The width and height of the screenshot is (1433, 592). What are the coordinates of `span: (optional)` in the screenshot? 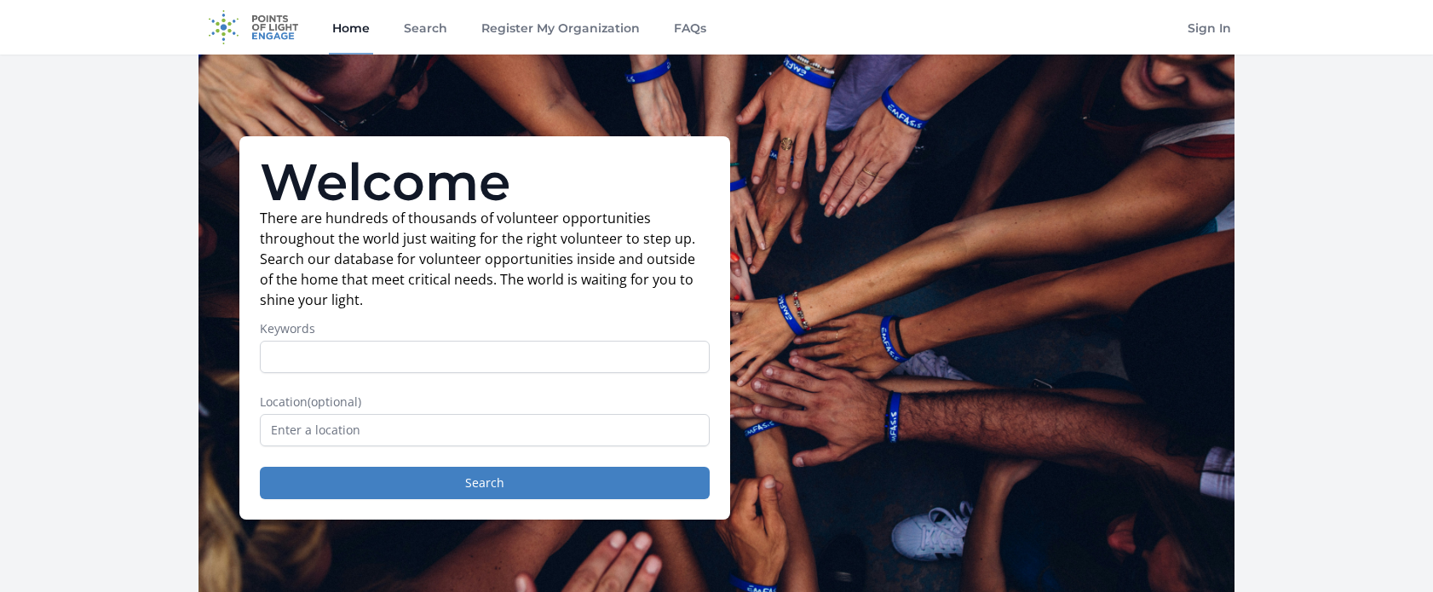 It's located at (334, 401).